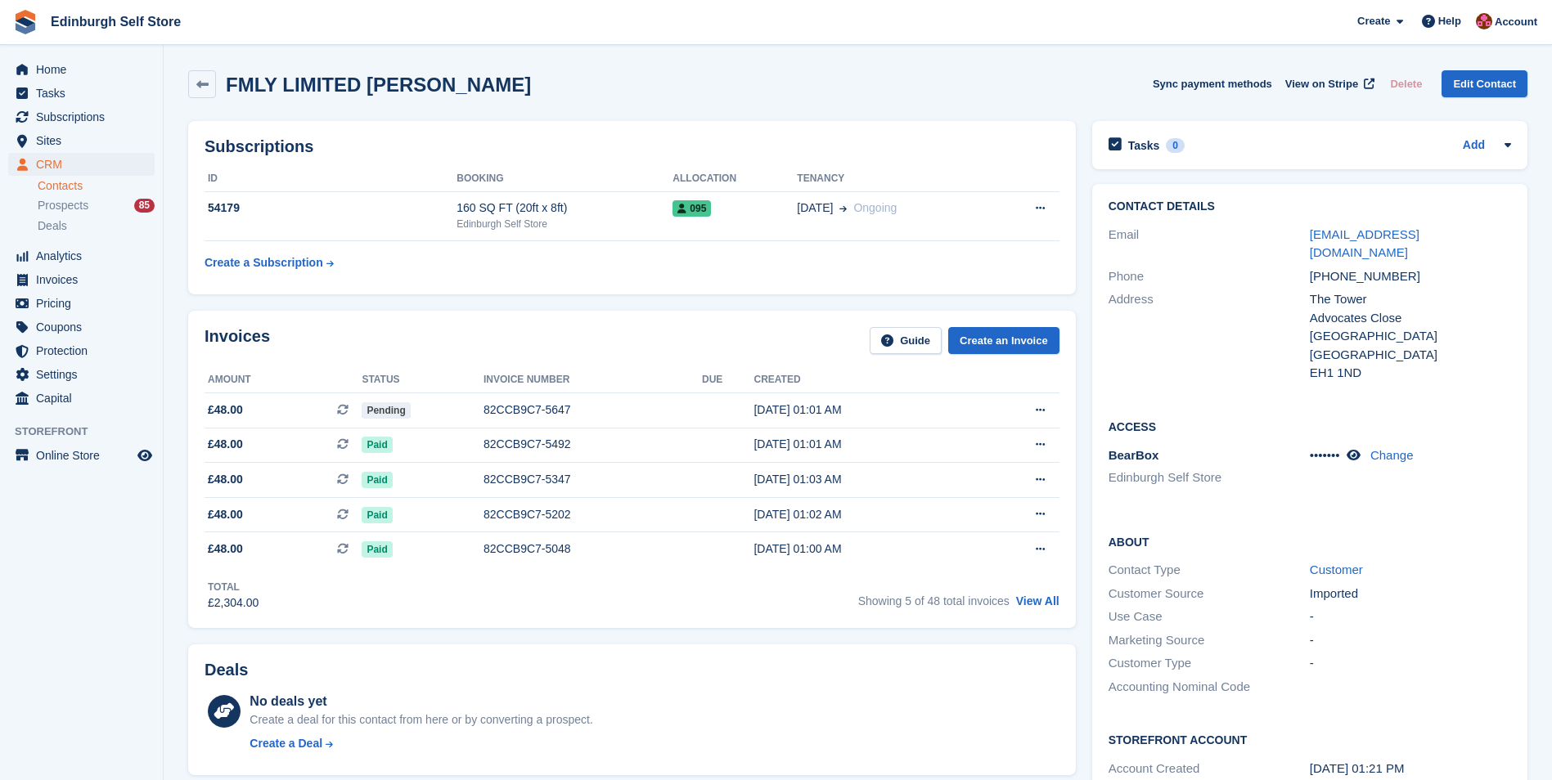  Describe the element at coordinates (63, 205) in the screenshot. I see `span: Prospects` at that location.